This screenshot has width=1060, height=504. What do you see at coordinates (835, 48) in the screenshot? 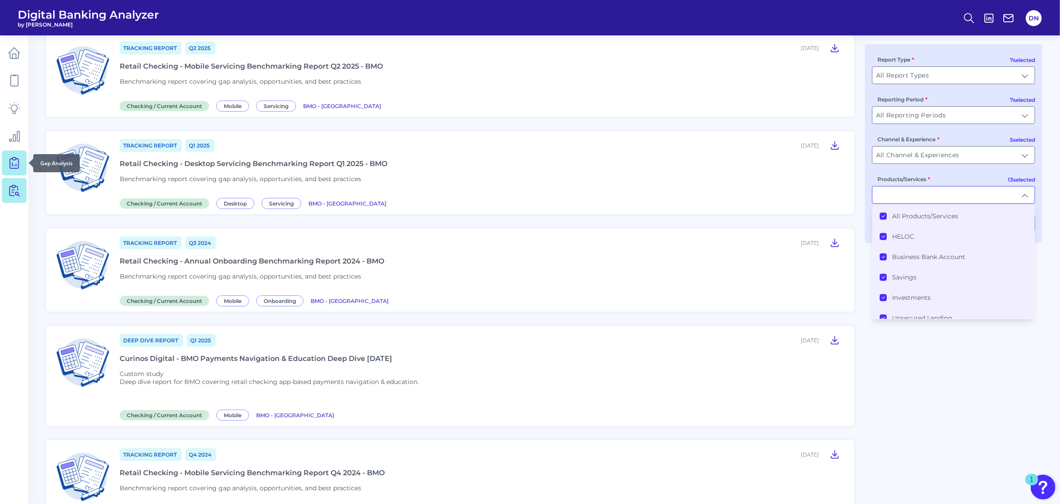
I see `button: Retail Checking - Mobile Servicing Benchmarking Report Q2 2025 - BMO` at bounding box center [835, 48].